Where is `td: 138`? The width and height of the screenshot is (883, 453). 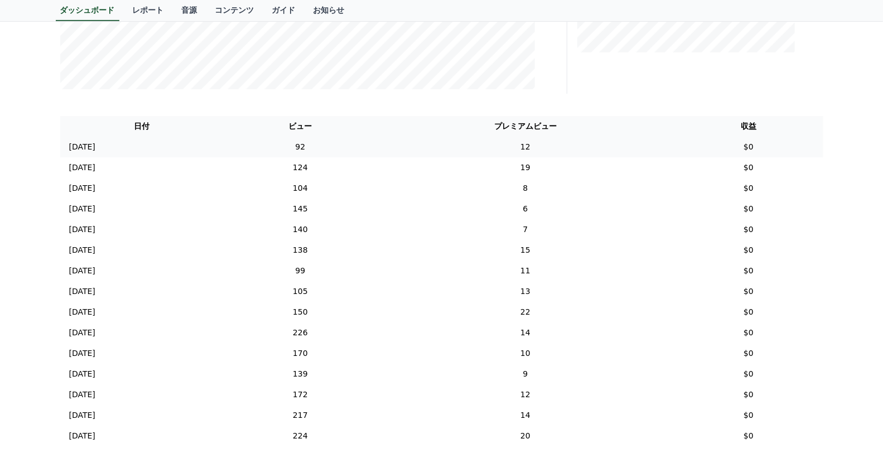
td: 138 is located at coordinates (300, 250).